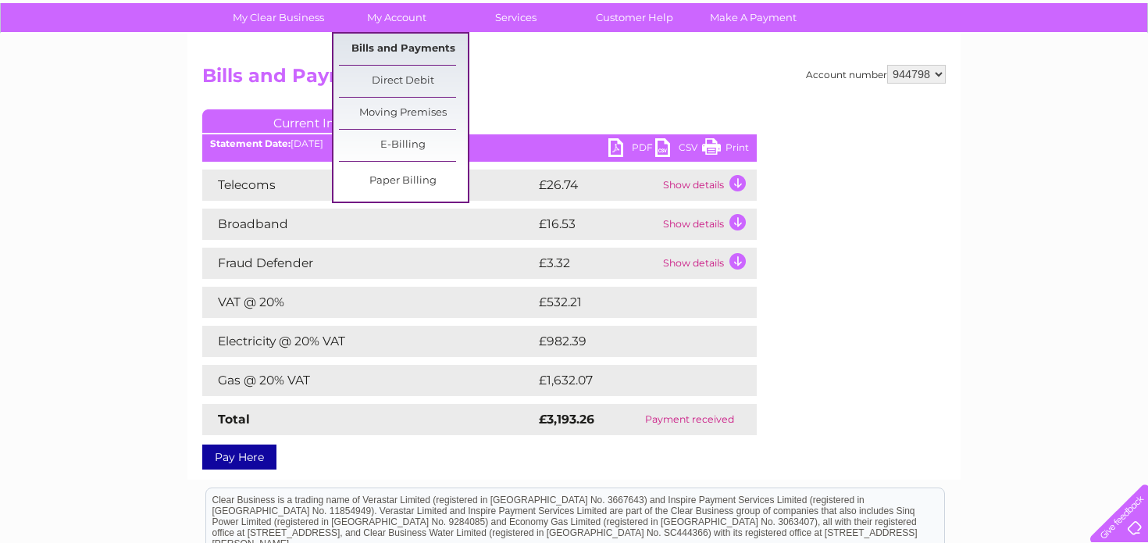 The width and height of the screenshot is (1148, 543). I want to click on a: Log out, so click(1115, 72).